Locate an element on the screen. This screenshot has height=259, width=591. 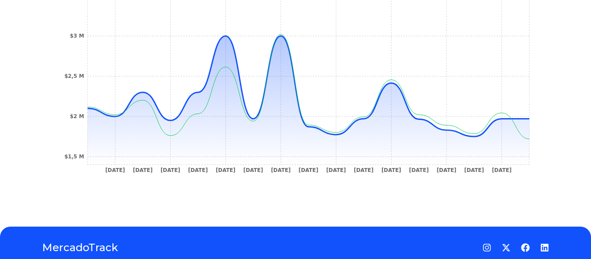
a: LinkedIn is located at coordinates (544, 247).